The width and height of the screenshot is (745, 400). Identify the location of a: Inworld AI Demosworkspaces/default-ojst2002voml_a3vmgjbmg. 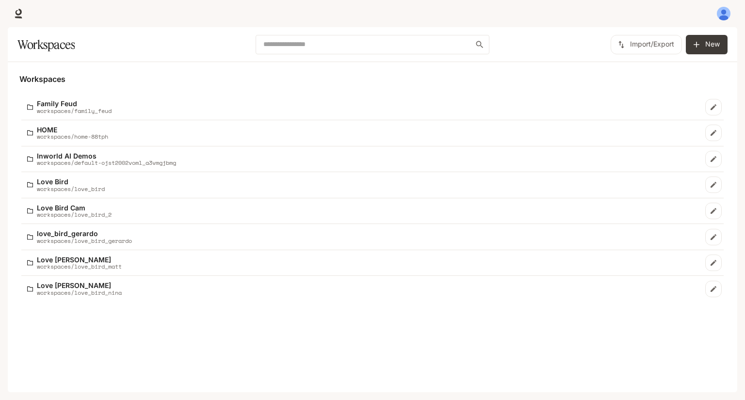
(363, 159).